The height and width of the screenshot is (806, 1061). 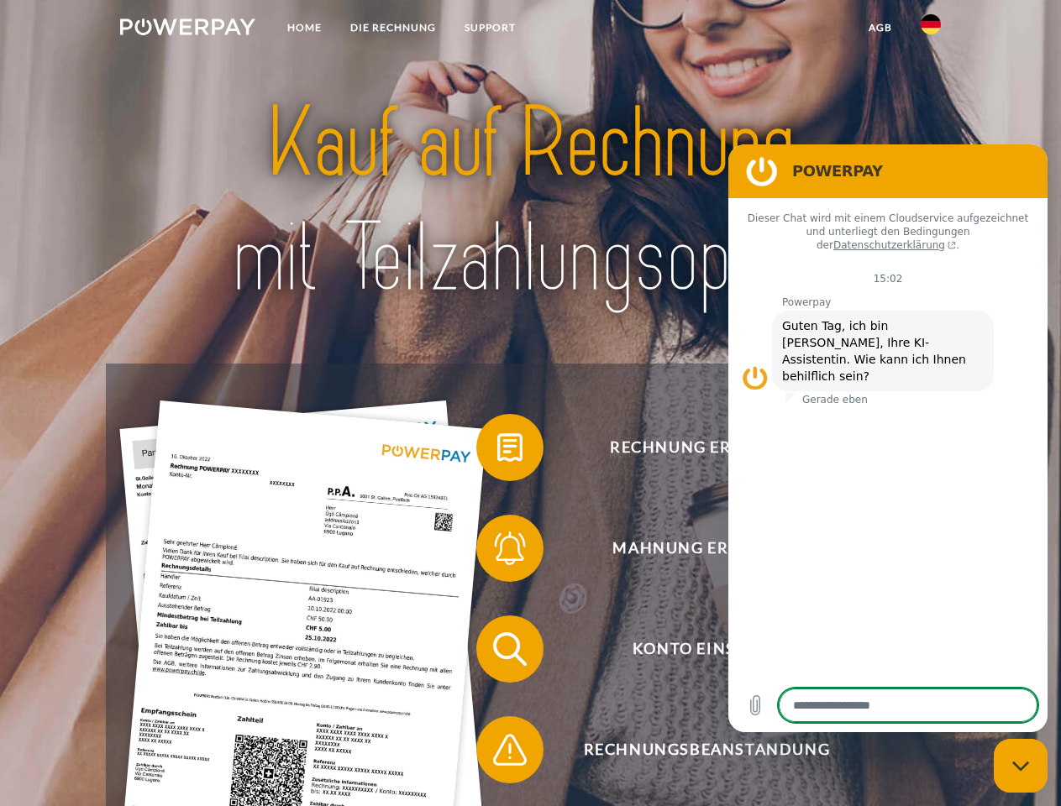 What do you see at coordinates (304, 28) in the screenshot?
I see `a: Home` at bounding box center [304, 28].